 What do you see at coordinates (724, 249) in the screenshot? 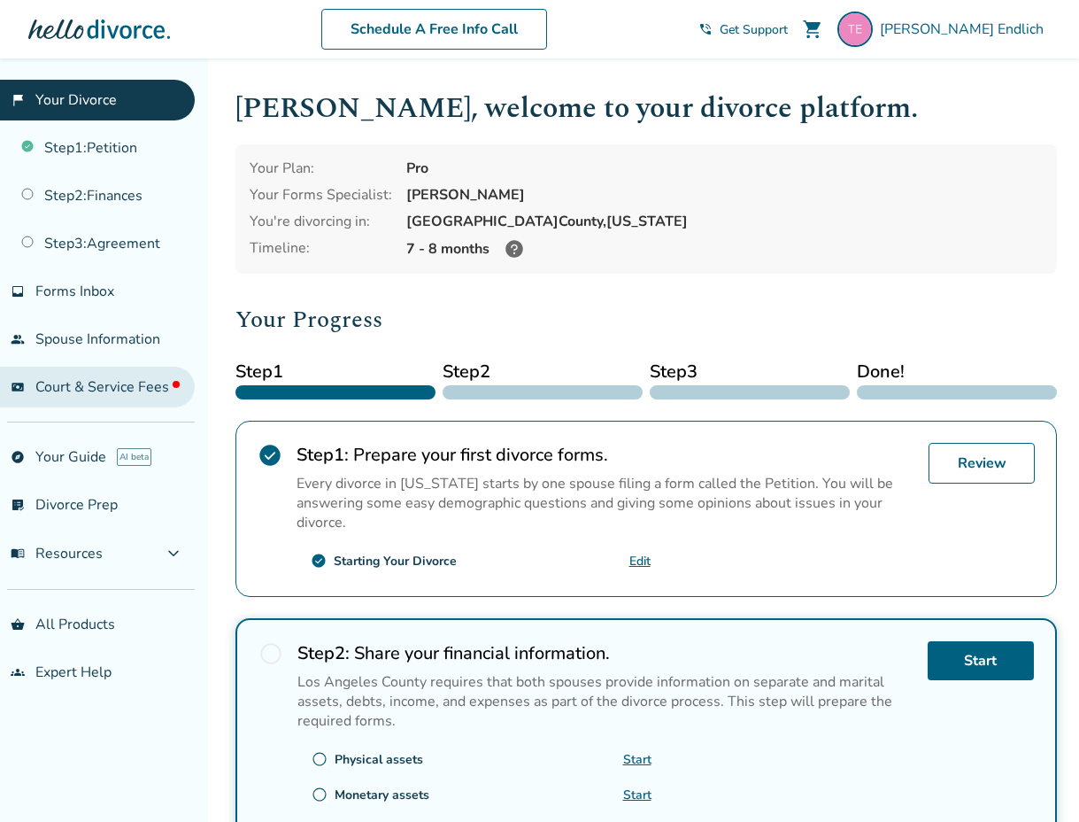
I see `div: 7 - 8 months` at bounding box center [724, 249].